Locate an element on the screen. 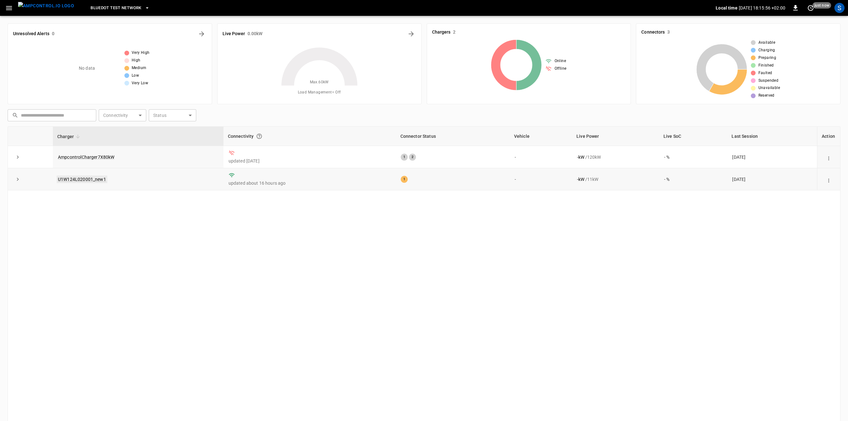  span: Available is located at coordinates (767, 43).